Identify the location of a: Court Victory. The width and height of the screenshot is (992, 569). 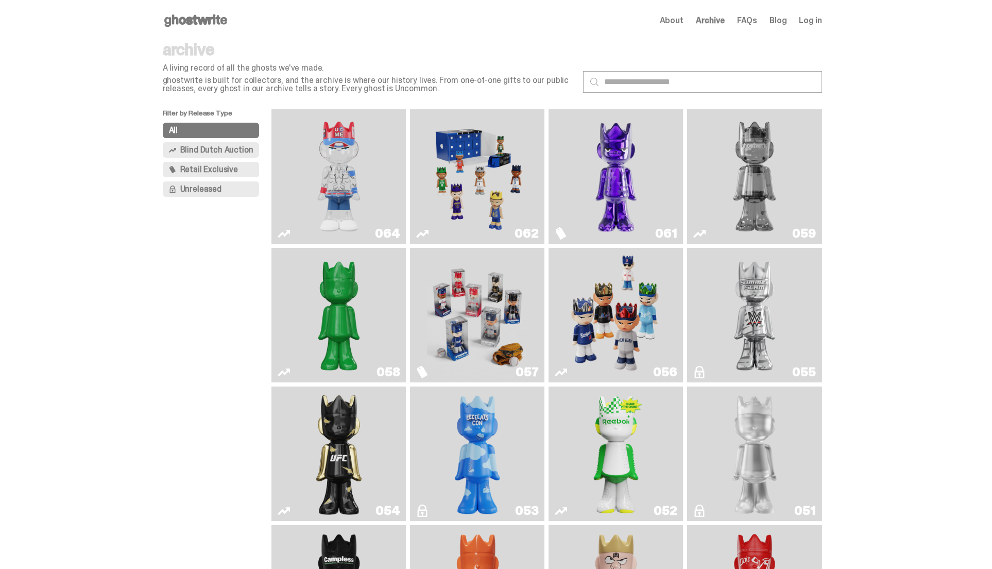
(616, 453).